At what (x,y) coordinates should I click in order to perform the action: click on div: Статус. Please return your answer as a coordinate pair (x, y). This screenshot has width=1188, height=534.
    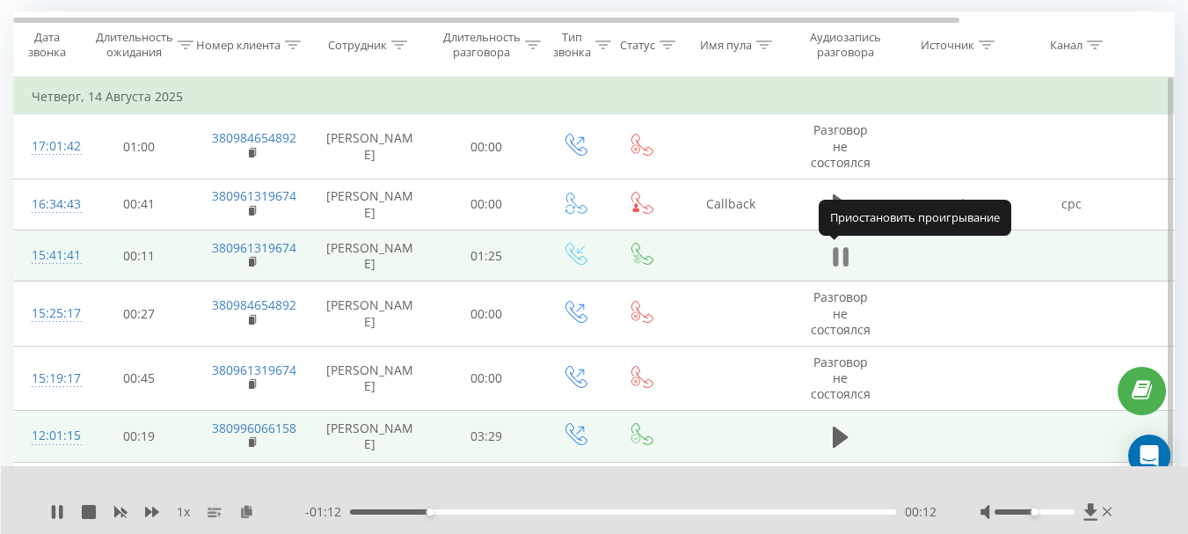
    Looking at the image, I should click on (637, 45).